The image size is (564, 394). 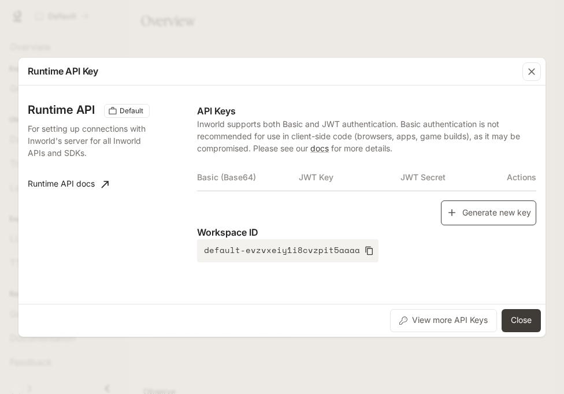 I want to click on span: Default, so click(x=131, y=111).